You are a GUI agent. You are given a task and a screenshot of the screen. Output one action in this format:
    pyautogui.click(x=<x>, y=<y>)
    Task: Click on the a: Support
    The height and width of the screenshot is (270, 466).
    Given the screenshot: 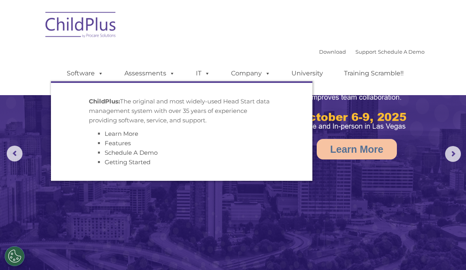 What is the action you would take?
    pyautogui.click(x=366, y=52)
    